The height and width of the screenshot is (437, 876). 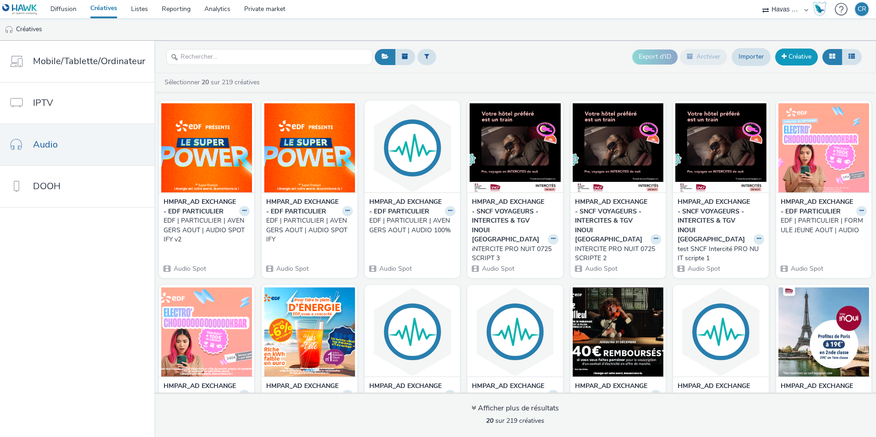 I want to click on div: INTERCITE PRO NUIT 0725 SCRIPTE 2, so click(x=616, y=254).